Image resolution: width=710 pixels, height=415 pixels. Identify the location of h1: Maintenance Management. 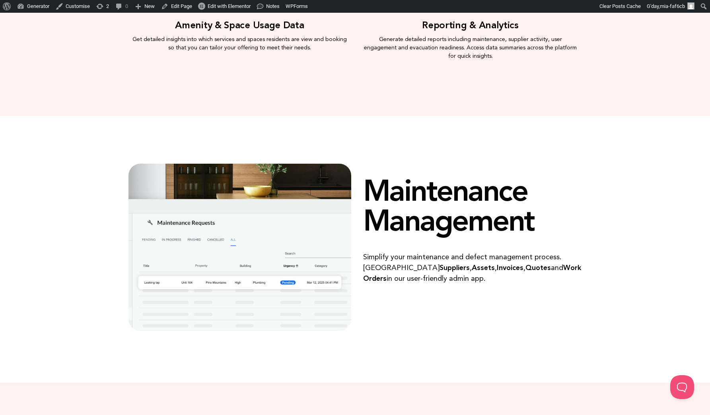
(471, 205).